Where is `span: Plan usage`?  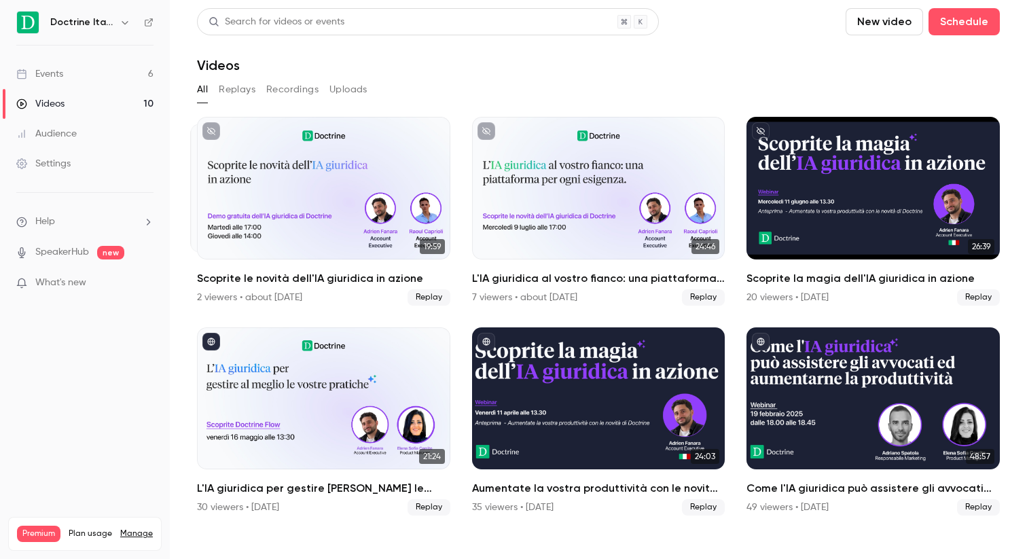 span: Plan usage is located at coordinates (90, 534).